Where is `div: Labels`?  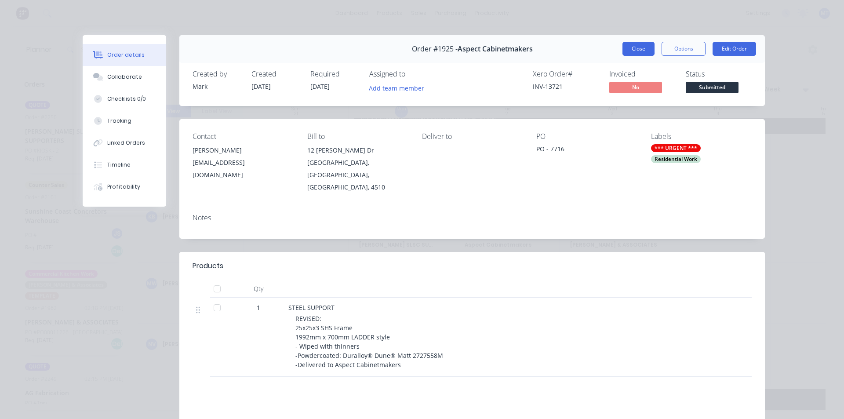 div: Labels is located at coordinates (701, 136).